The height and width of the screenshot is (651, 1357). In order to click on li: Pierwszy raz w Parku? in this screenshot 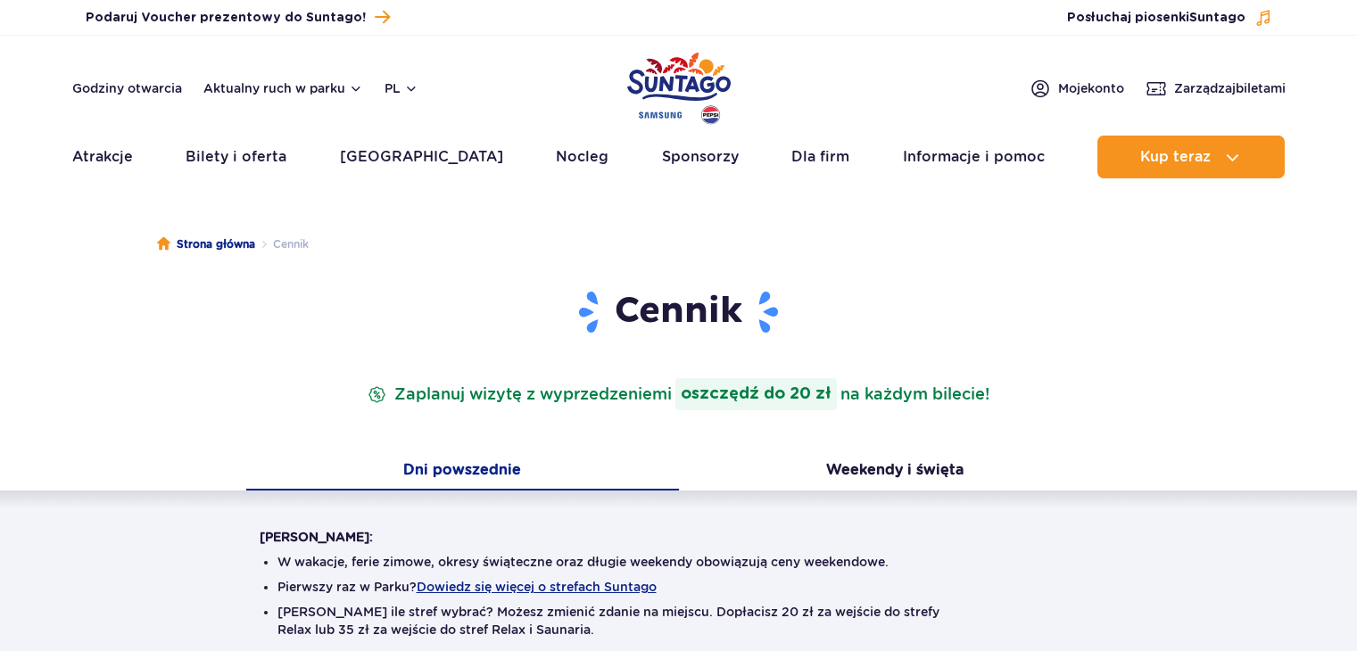, I will do `click(679, 587)`.